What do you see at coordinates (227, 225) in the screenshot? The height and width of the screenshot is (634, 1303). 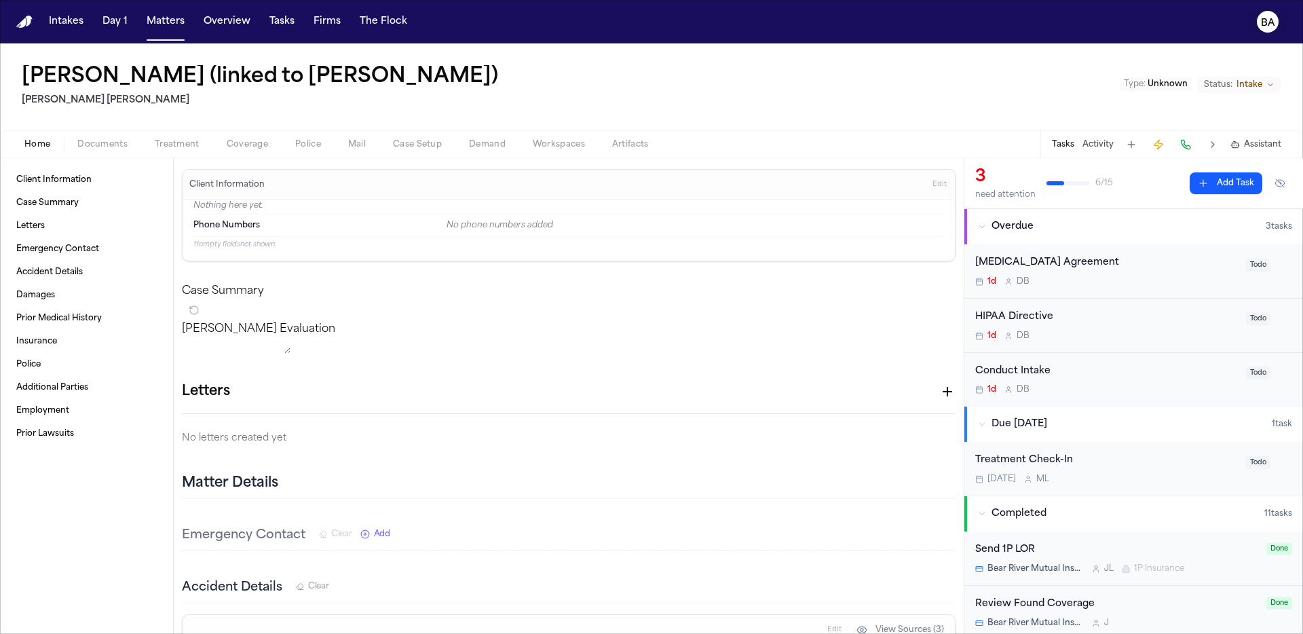 I see `span: Phone Numbers` at bounding box center [227, 225].